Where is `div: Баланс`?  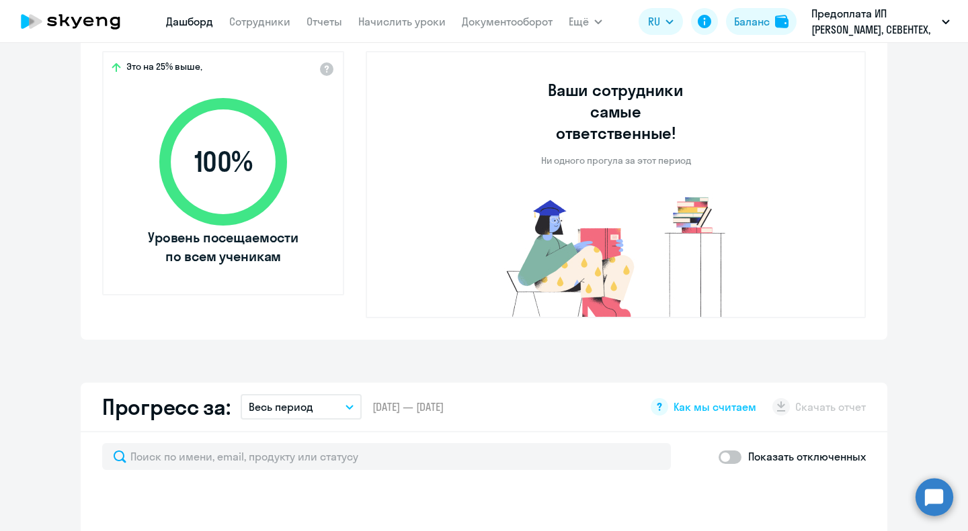 div: Баланс is located at coordinates (751, 22).